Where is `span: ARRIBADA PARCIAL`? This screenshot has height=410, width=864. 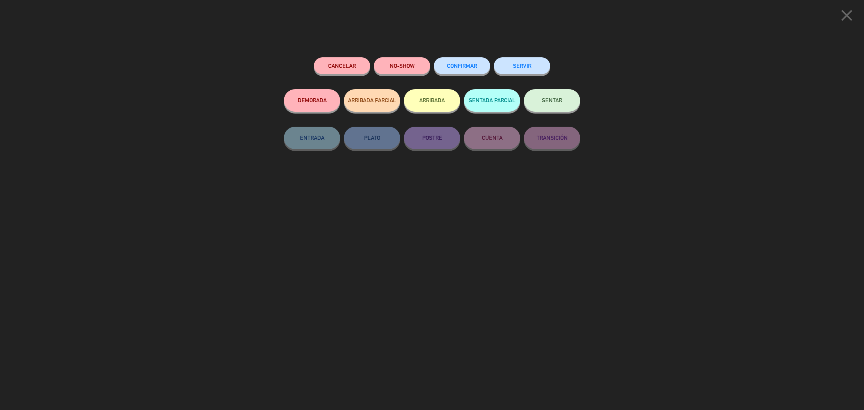
span: ARRIBADA PARCIAL is located at coordinates (372, 100).